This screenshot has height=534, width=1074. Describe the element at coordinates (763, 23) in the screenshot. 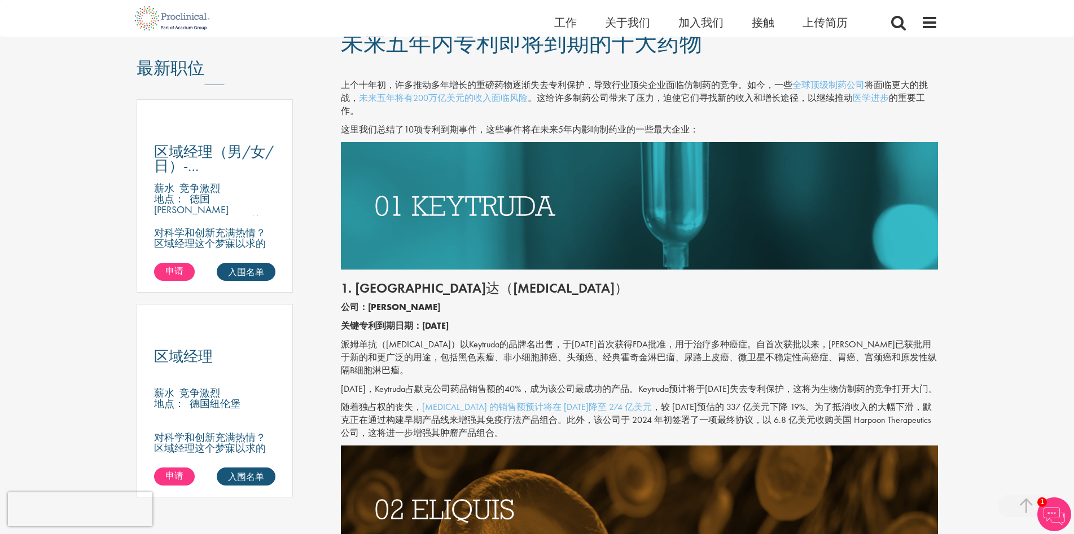

I see `a: 接触` at that location.